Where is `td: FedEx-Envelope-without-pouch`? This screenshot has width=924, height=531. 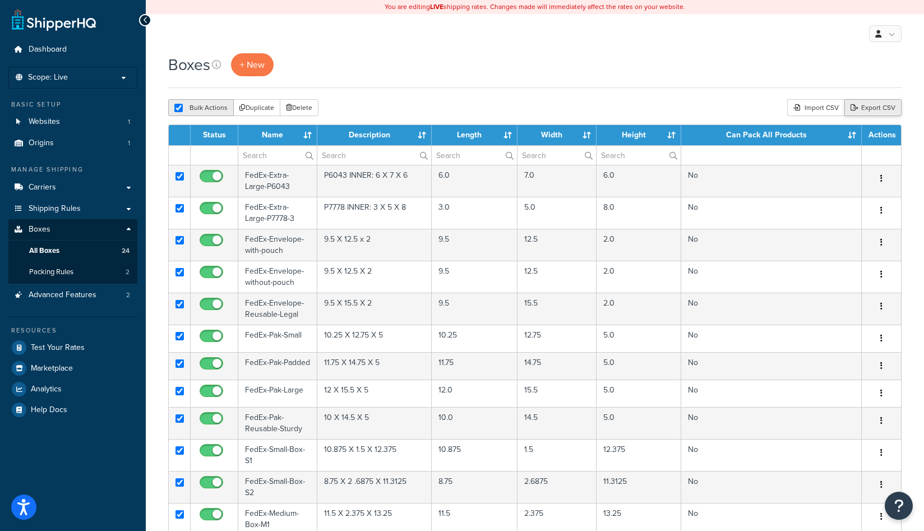 td: FedEx-Envelope-without-pouch is located at coordinates (278, 277).